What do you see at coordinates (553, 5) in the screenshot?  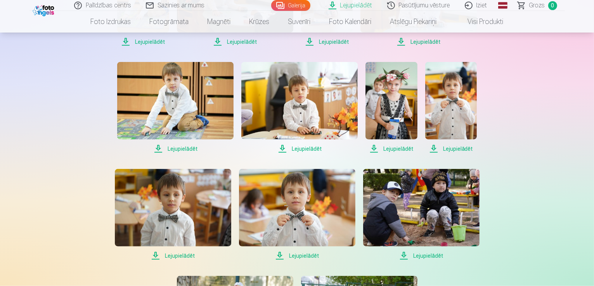 I see `span: 0` at bounding box center [553, 5].